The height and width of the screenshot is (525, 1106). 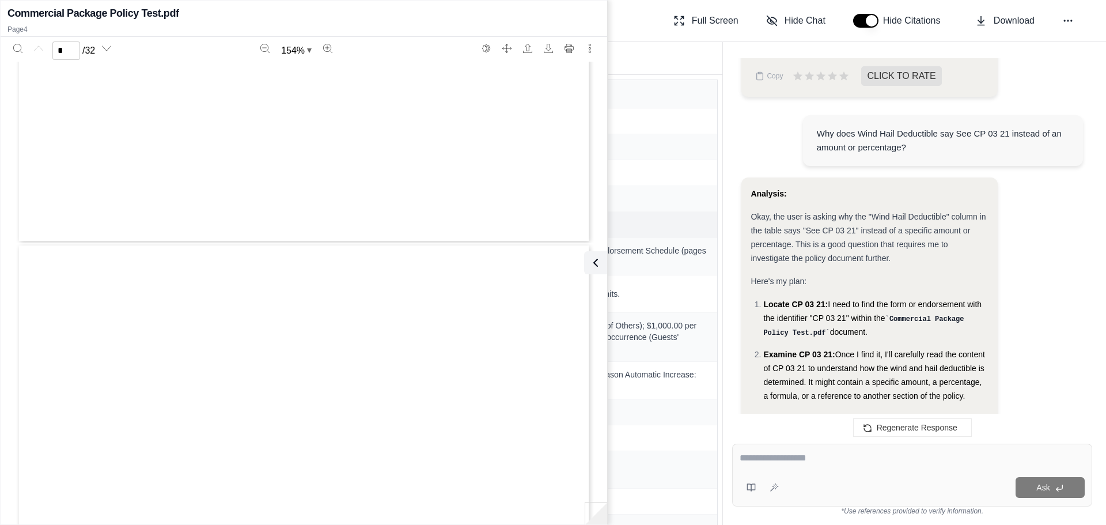 I want to click on span: Locate CP 03 21:, so click(x=796, y=304).